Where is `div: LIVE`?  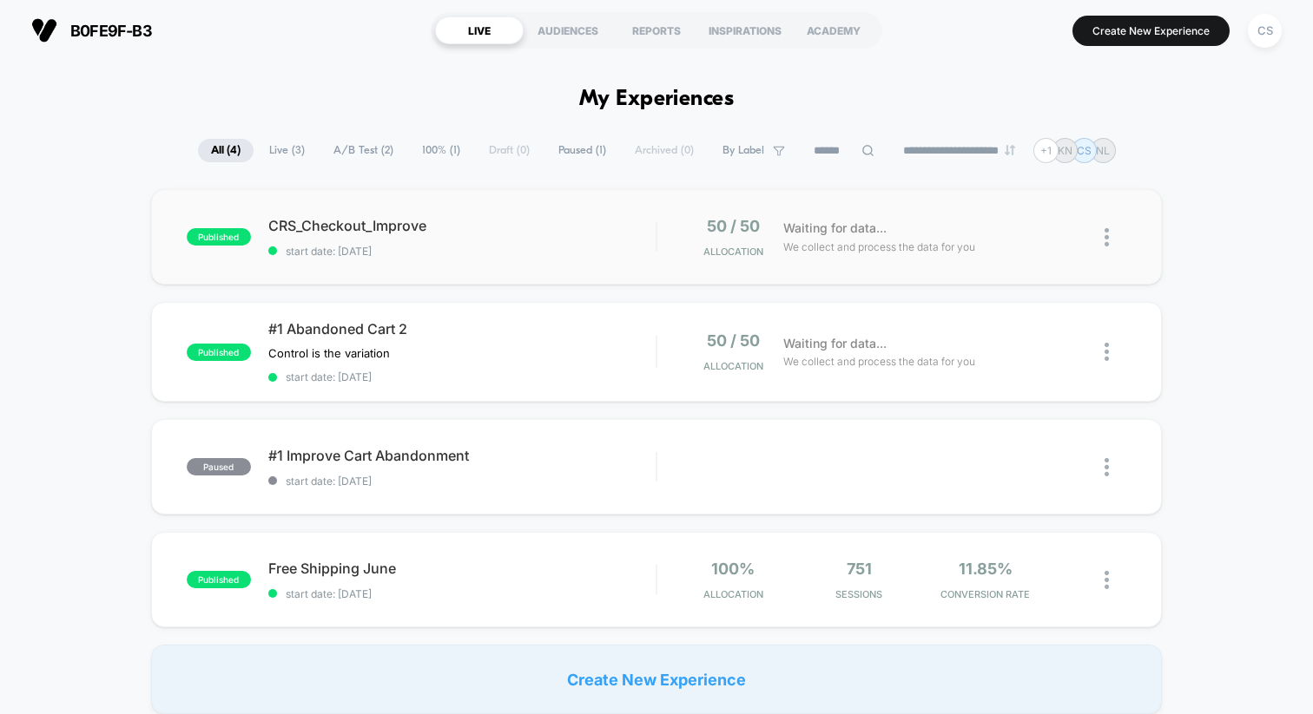
div: LIVE is located at coordinates (479, 30).